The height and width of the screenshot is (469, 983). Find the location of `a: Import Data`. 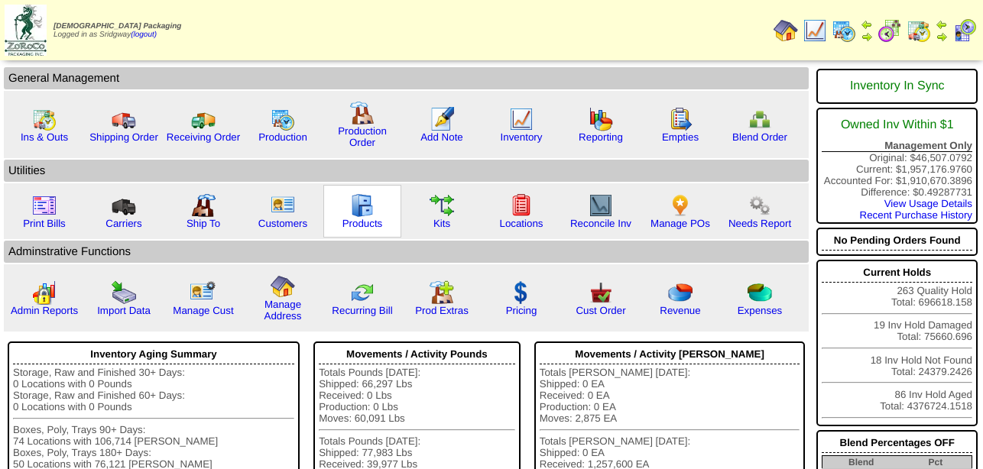

a: Import Data is located at coordinates (124, 310).